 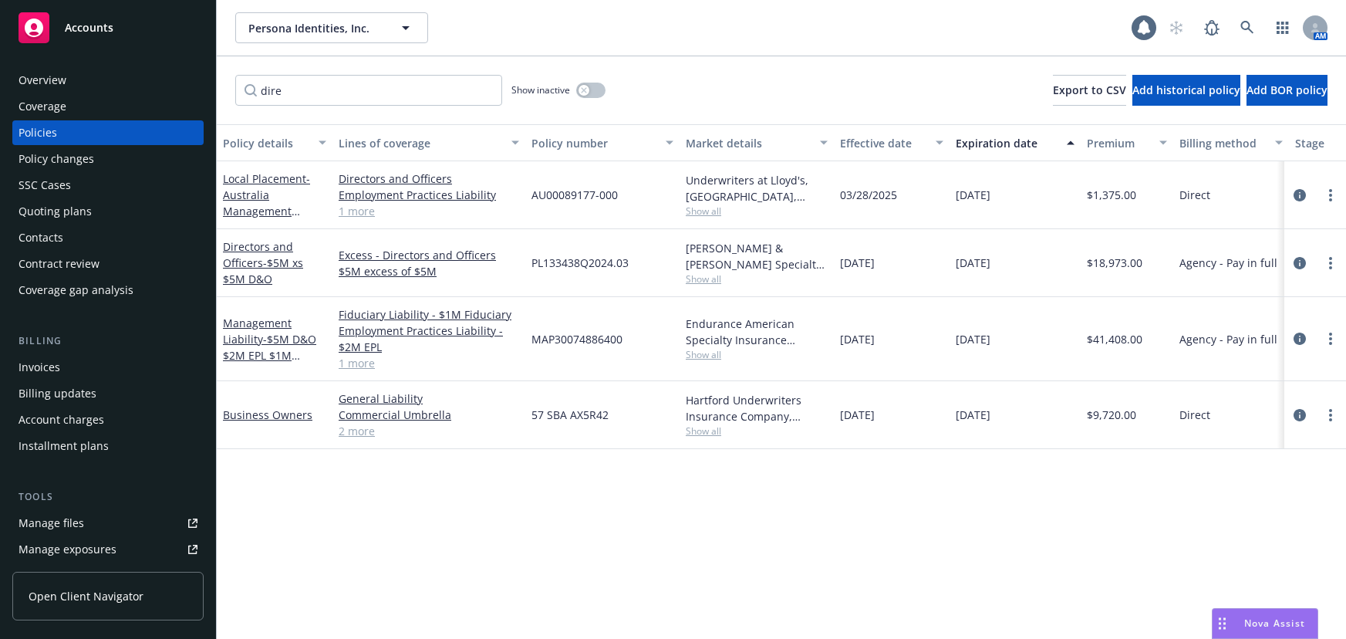 What do you see at coordinates (1265, 623) in the screenshot?
I see `button: Nova Assist` at bounding box center [1265, 623].